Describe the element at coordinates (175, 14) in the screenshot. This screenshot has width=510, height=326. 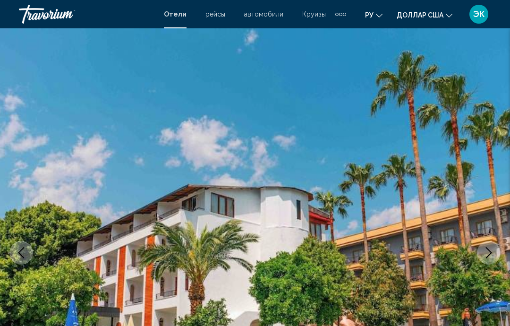
I see `a: Отели` at that location.